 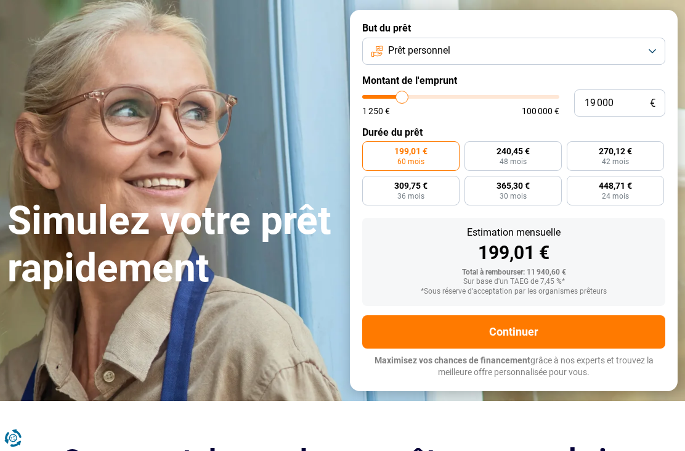 I want to click on div: Total à rembourser: 11 940,60 €, so click(x=514, y=272).